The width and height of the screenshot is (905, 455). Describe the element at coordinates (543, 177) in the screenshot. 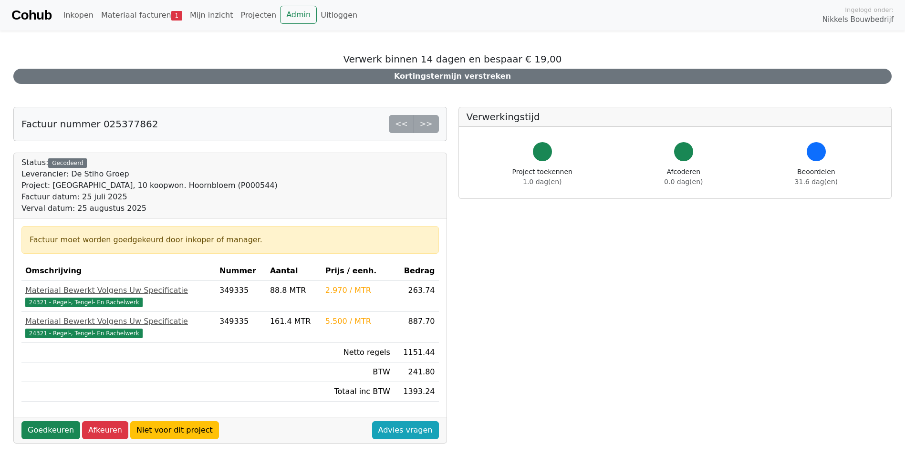

I see `div: Project toekennen` at that location.